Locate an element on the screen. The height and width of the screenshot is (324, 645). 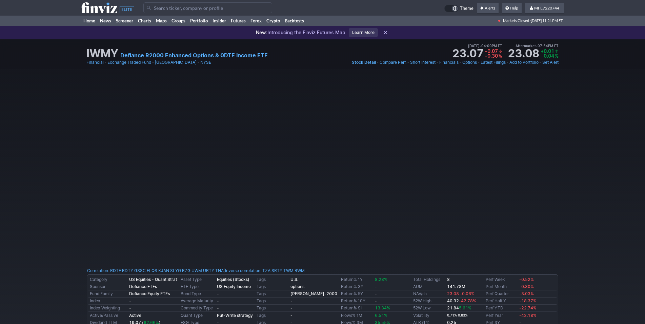
td: Average Maturity is located at coordinates (197, 301).